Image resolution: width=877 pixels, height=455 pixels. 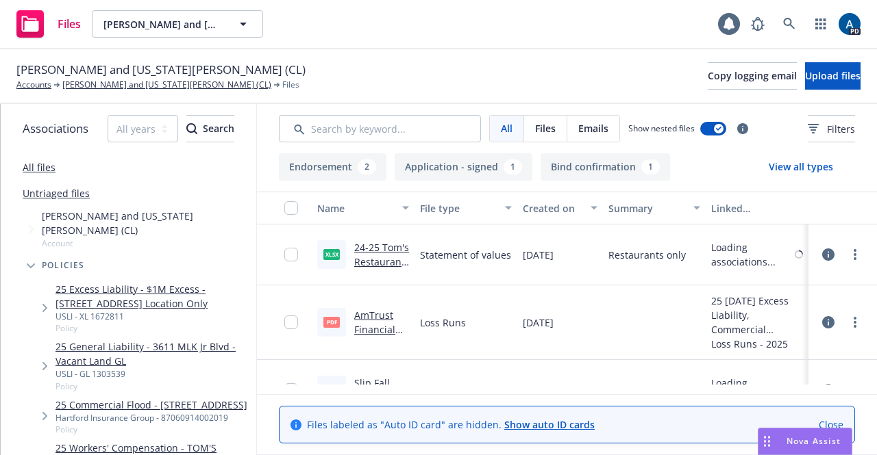 I want to click on button: Linked associations, so click(x=757, y=208).